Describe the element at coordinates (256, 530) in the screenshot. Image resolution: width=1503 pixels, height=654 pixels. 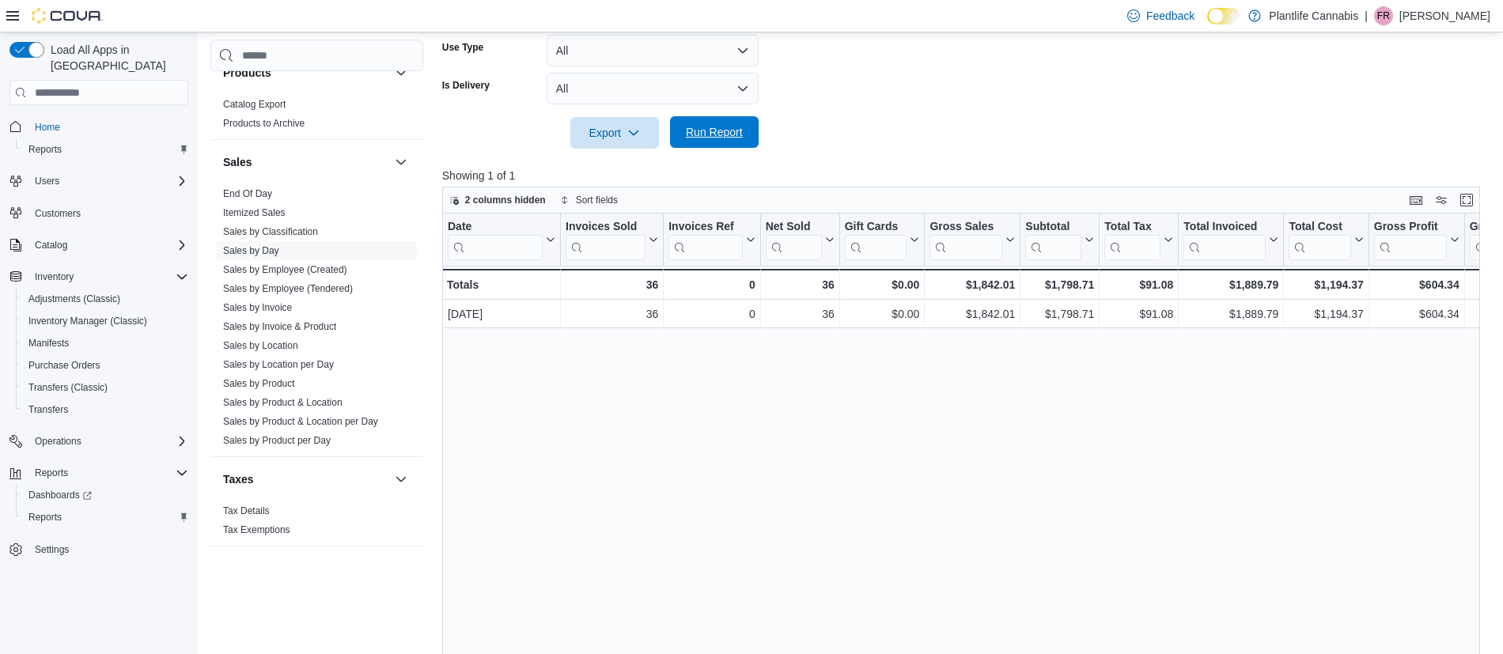
I see `a: Tax Exemptions` at that location.